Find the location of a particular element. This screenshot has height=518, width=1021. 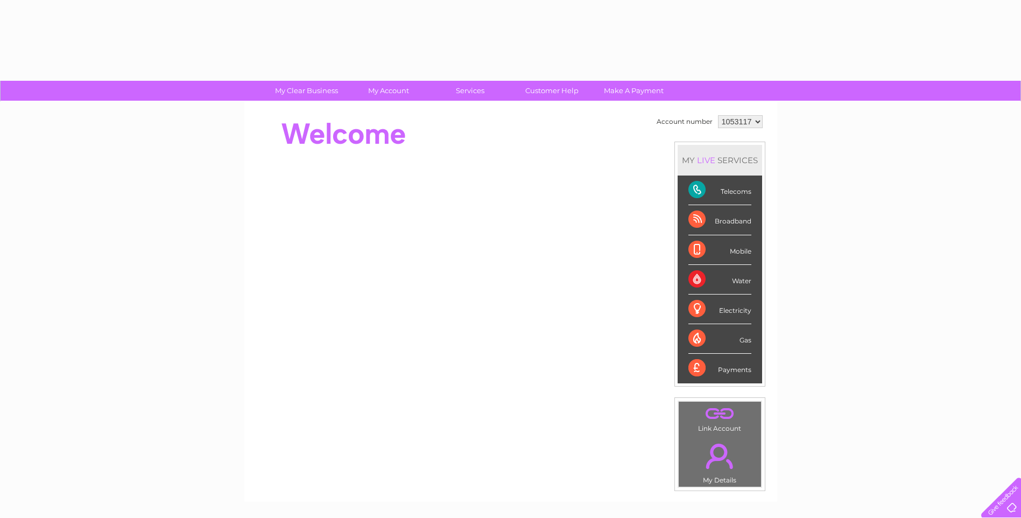

div: Gas is located at coordinates (720, 339).